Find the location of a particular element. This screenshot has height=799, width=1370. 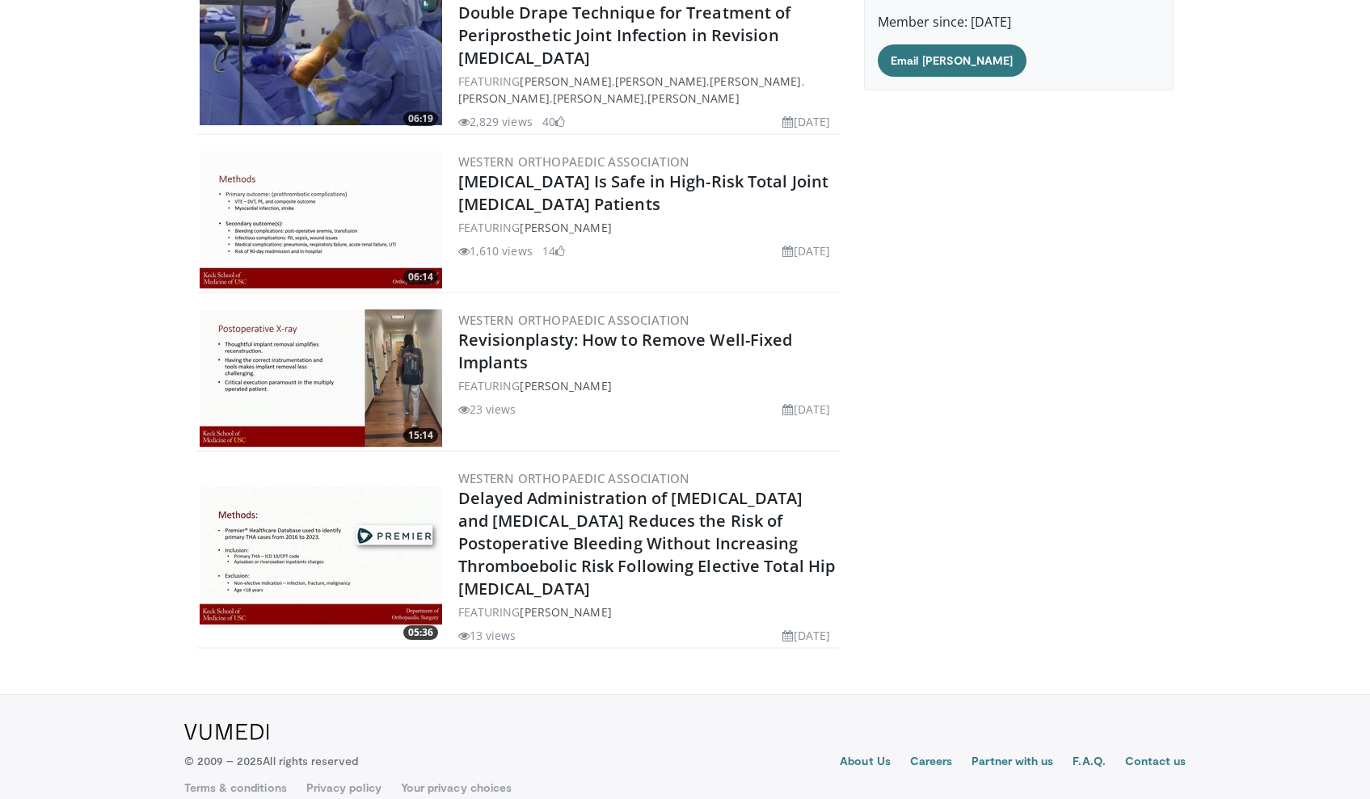

li: 14 is located at coordinates (554, 251).